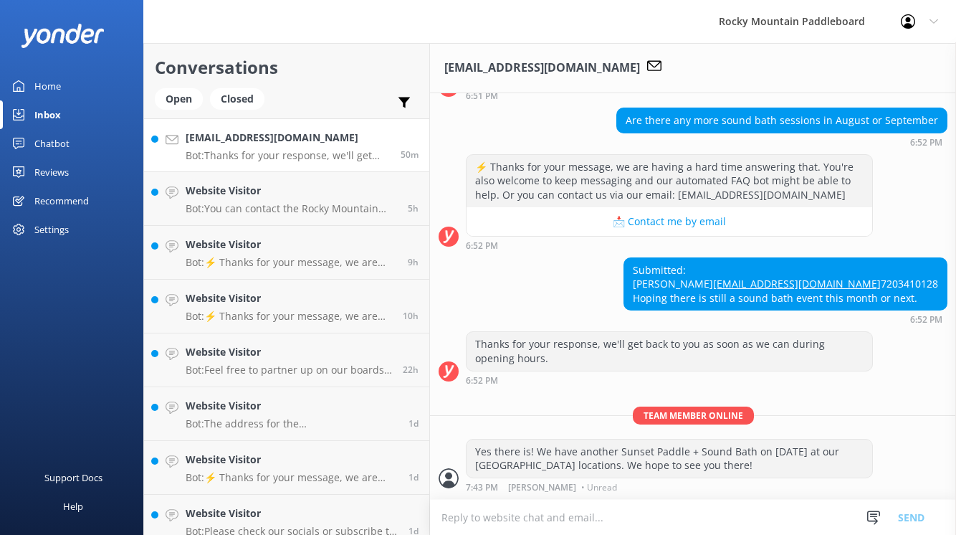  Describe the element at coordinates (289, 370) in the screenshot. I see `p: Bot: Feel free to partner up on our boards! We recommend having your own for the best paddling ex...` at that location.